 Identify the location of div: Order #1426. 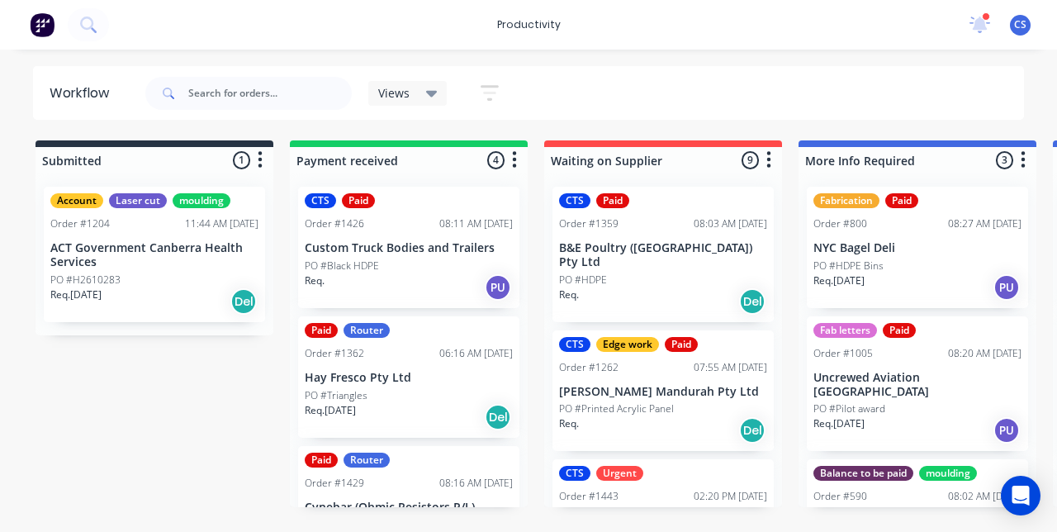
(334, 224).